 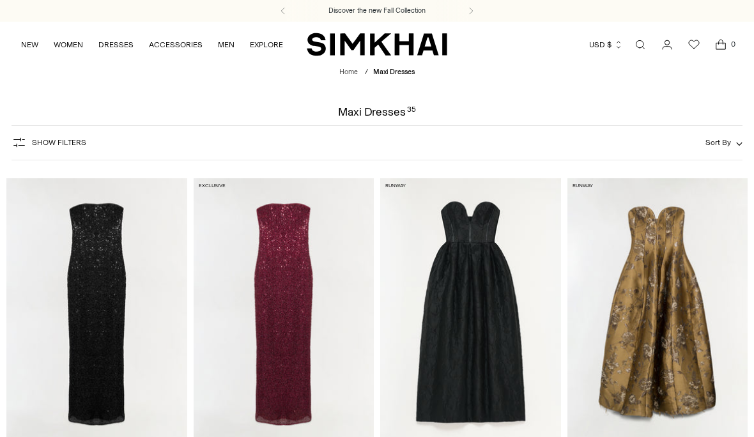 What do you see at coordinates (176, 45) in the screenshot?
I see `a: ACCESSORIES` at bounding box center [176, 45].